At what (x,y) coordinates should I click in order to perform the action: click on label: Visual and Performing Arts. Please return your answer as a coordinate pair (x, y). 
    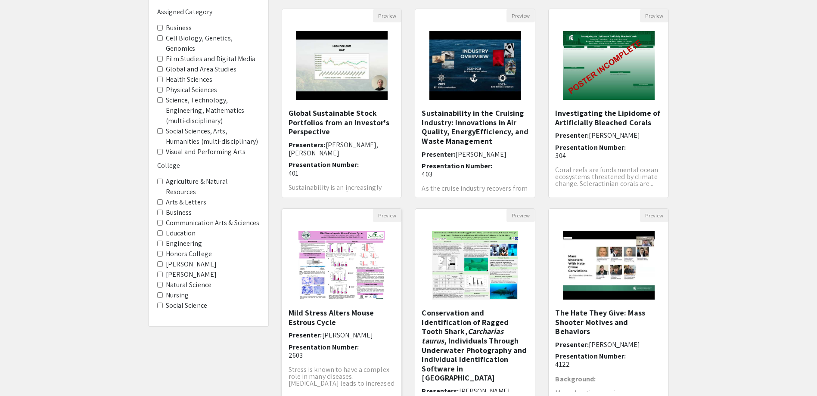
    Looking at the image, I should click on (206, 152).